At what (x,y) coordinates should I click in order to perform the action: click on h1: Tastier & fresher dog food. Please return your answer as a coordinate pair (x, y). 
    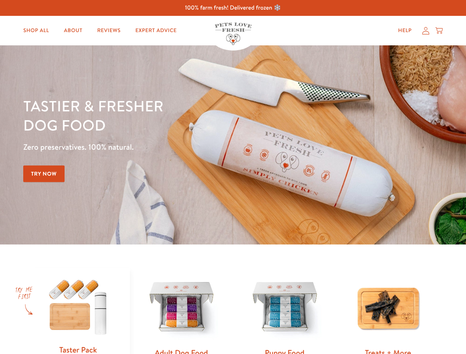
    Looking at the image, I should click on (163, 115).